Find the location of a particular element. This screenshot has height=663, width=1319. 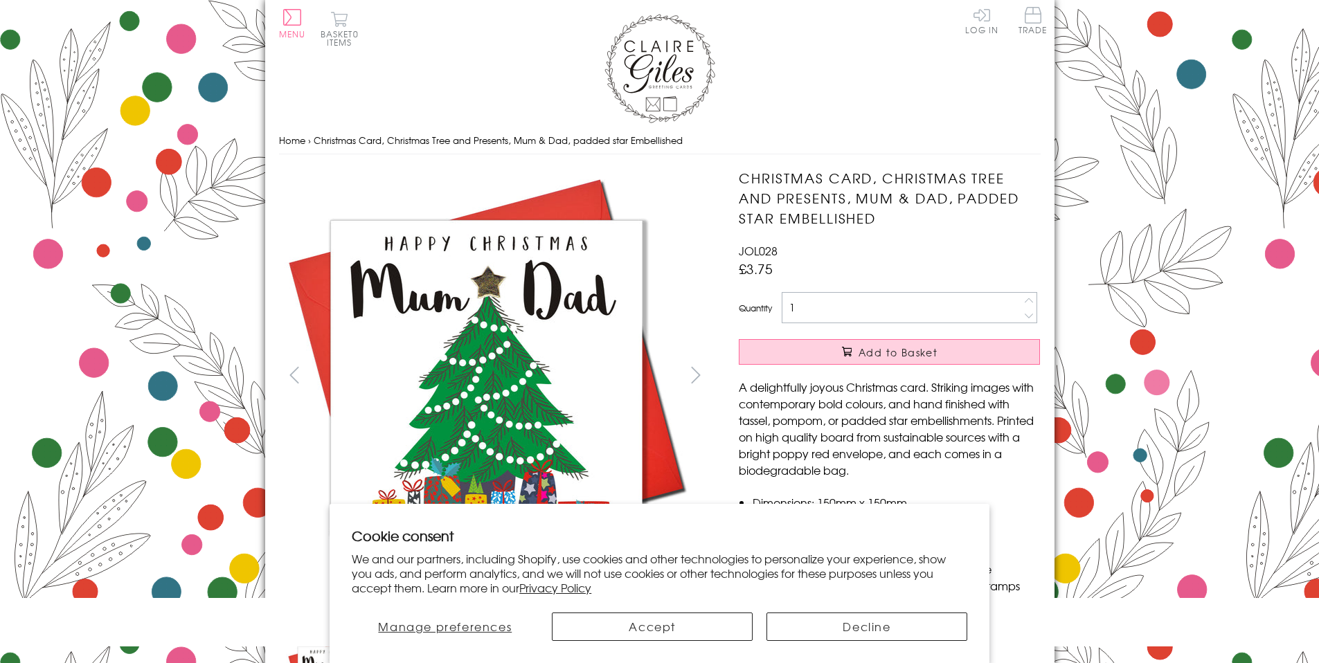

button: Accept is located at coordinates (652, 627).